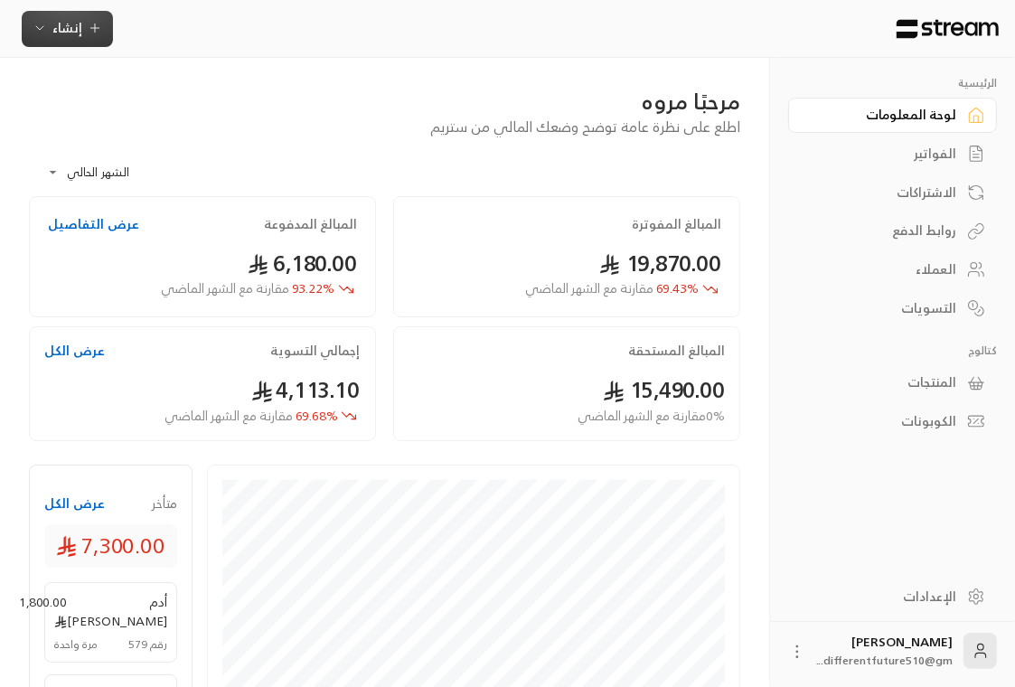 Image resolution: width=1015 pixels, height=687 pixels. Describe the element at coordinates (883, 154) in the screenshot. I see `div: الفواتير` at that location.